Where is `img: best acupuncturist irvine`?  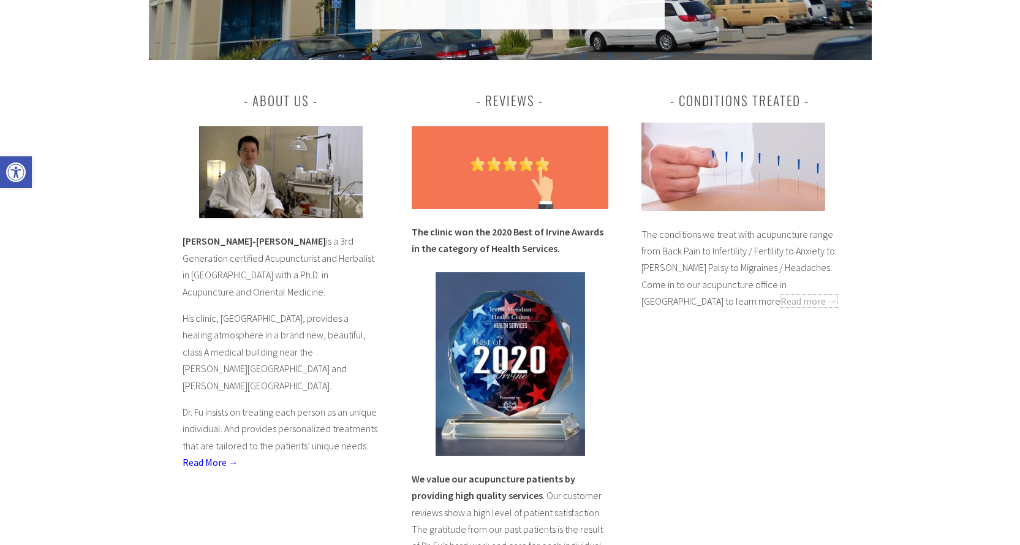 img: best acupuncturist irvine is located at coordinates (281, 172).